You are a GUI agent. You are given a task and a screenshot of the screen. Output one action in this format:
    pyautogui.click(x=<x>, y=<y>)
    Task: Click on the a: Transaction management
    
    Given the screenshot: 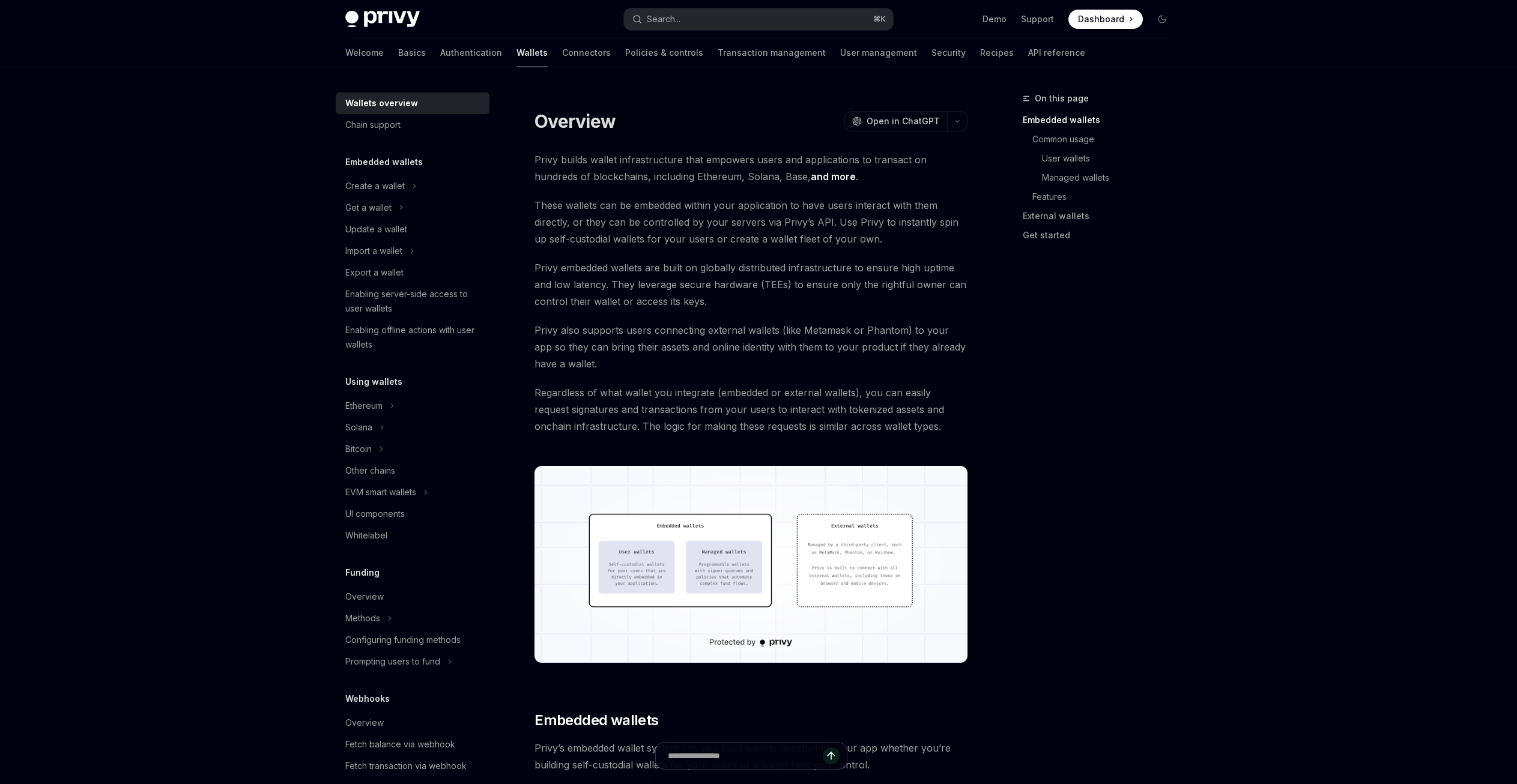 What is the action you would take?
    pyautogui.click(x=771, y=53)
    